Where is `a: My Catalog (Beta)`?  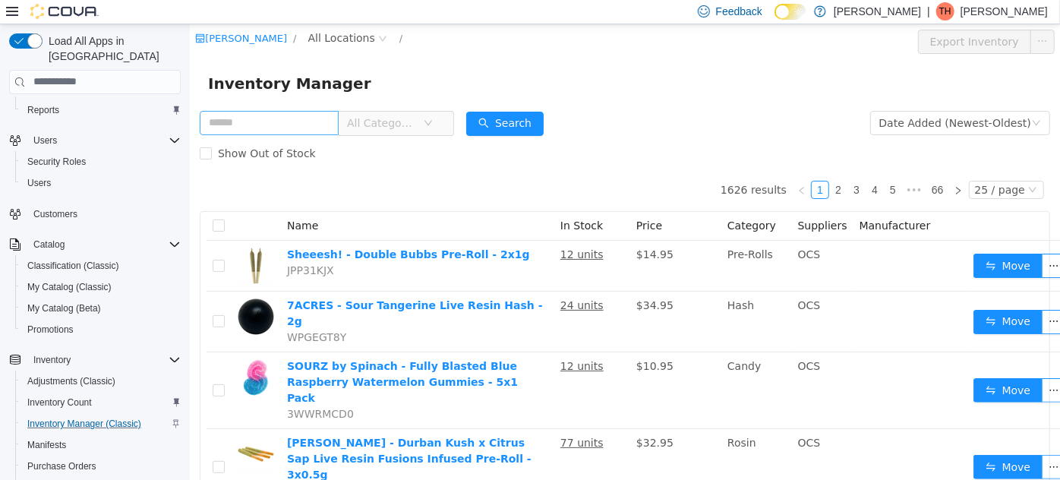 a: My Catalog (Beta) is located at coordinates (64, 308).